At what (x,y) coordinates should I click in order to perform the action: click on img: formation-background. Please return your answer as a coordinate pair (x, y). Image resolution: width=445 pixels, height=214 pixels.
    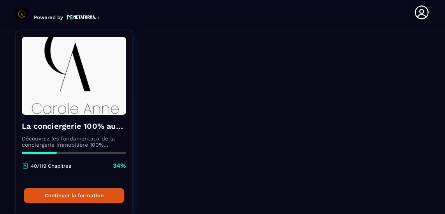
    Looking at the image, I should click on (74, 76).